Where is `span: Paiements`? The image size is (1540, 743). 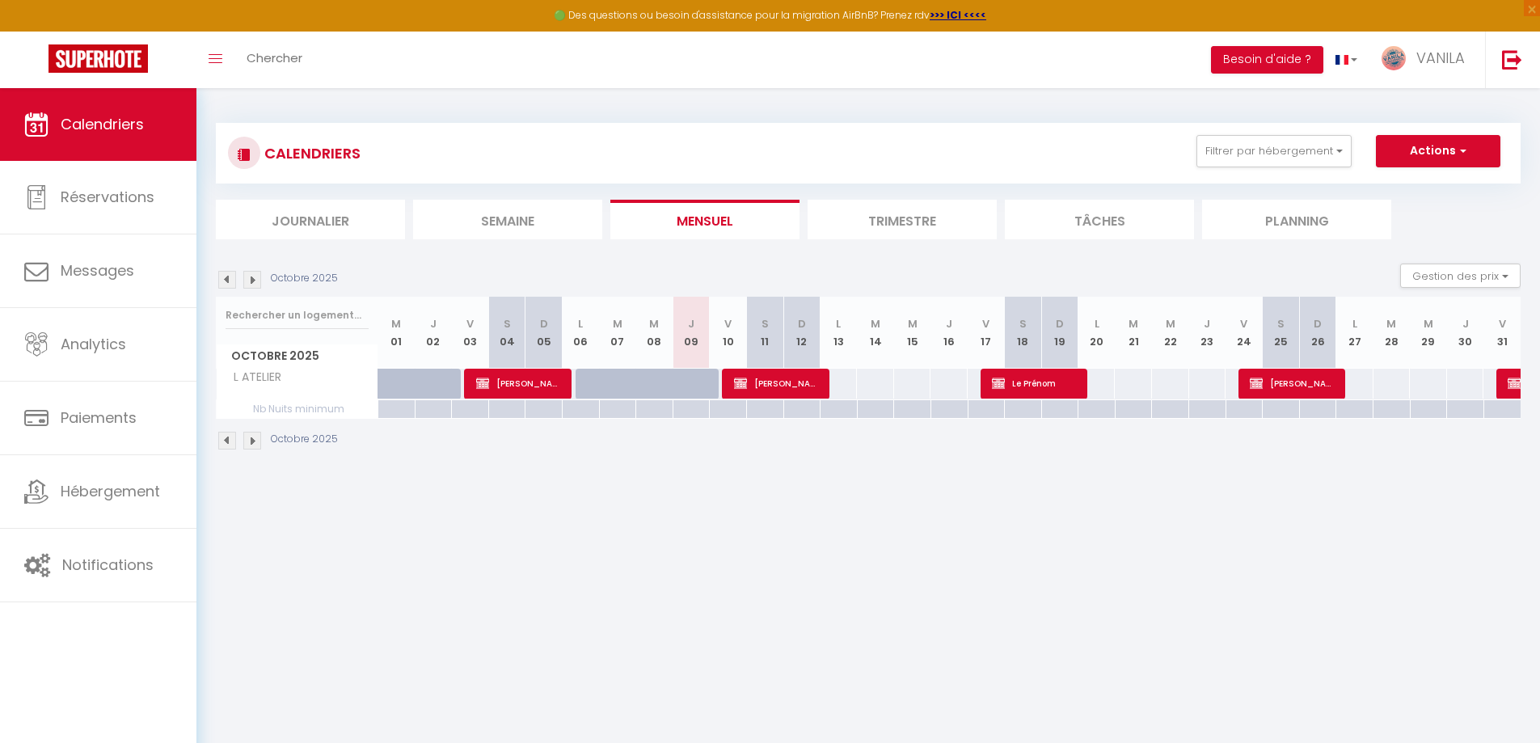 span: Paiements is located at coordinates (99, 417).